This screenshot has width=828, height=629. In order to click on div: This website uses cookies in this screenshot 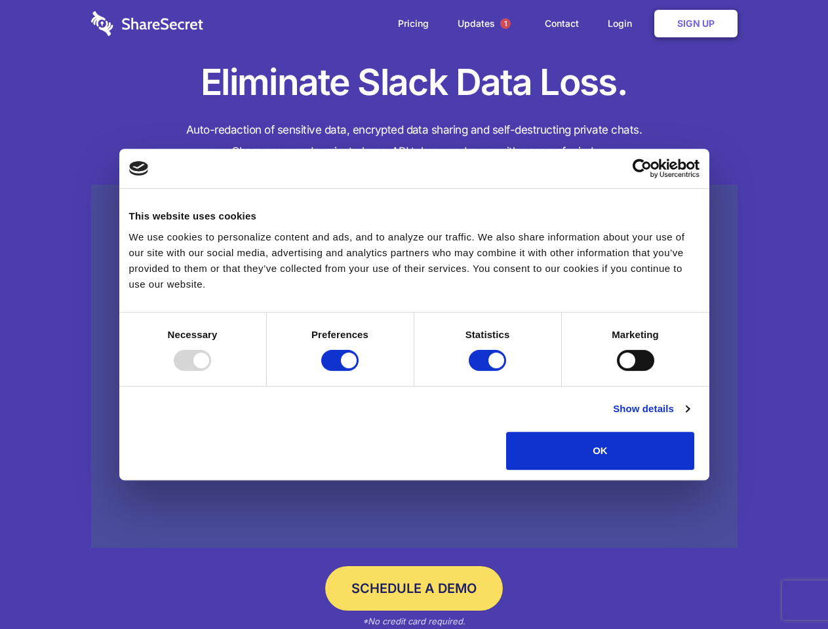, I will do `click(414, 216)`.